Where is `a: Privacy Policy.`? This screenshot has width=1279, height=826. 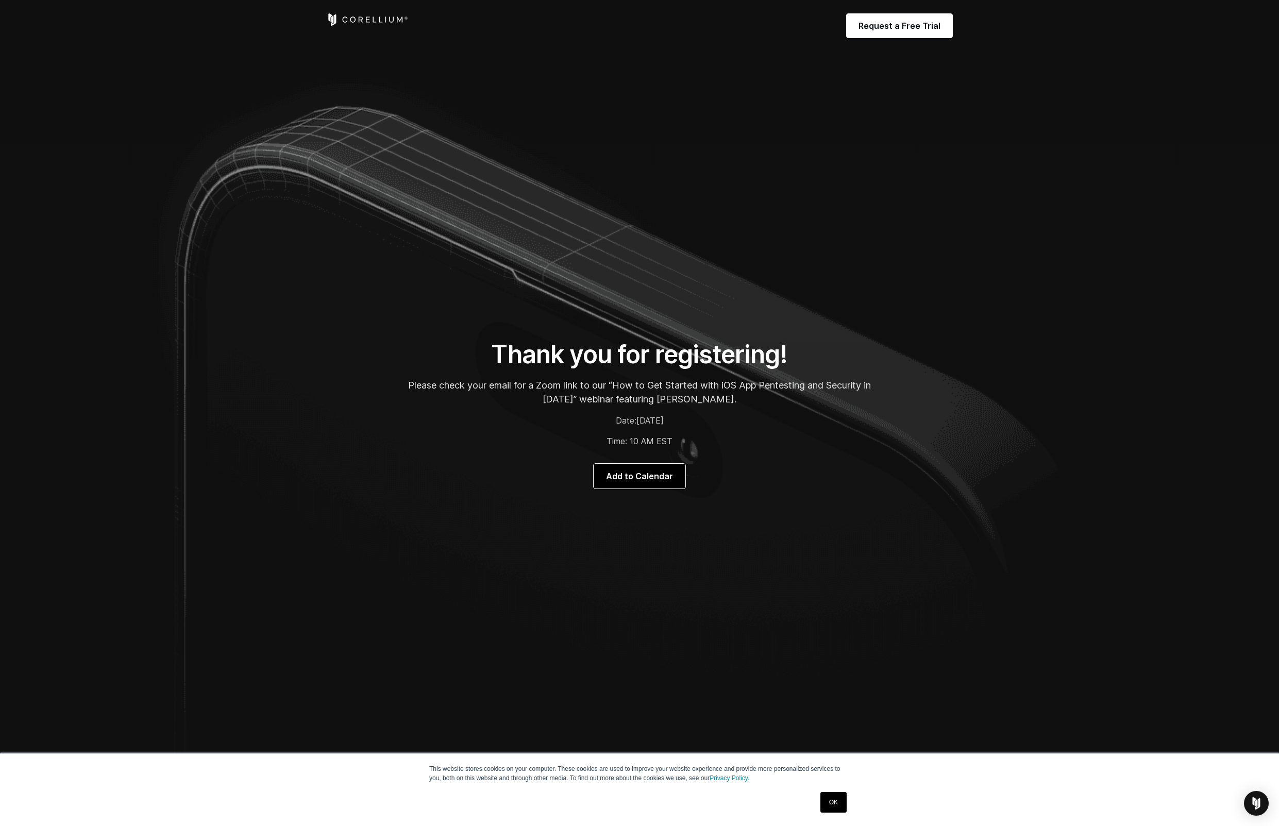
a: Privacy Policy. is located at coordinates (729, 778).